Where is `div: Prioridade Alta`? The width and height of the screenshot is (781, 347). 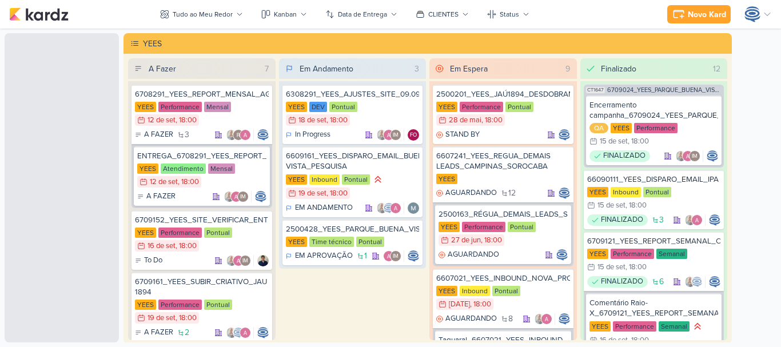
div: Prioridade Alta is located at coordinates (697, 326).